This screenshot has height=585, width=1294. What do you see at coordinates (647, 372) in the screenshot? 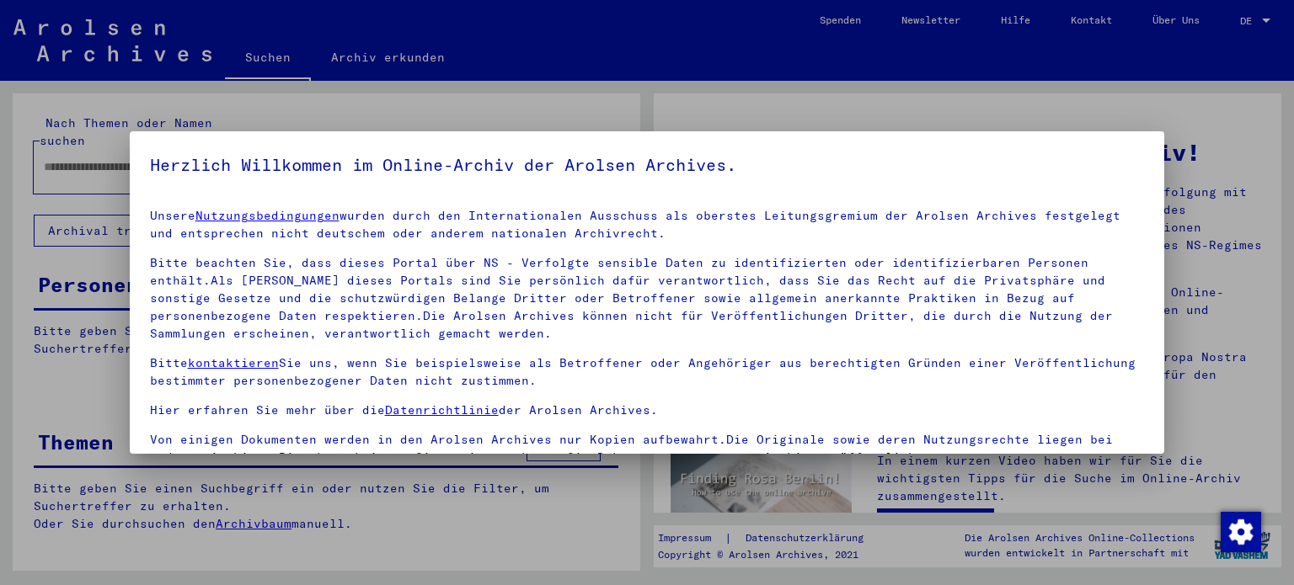
I see `p: Bitte Sie uns, wenn Sie beispielsweise als Betroffener oder Angehöriger aus berechtigten Gründen ...` at bounding box center [647, 372].